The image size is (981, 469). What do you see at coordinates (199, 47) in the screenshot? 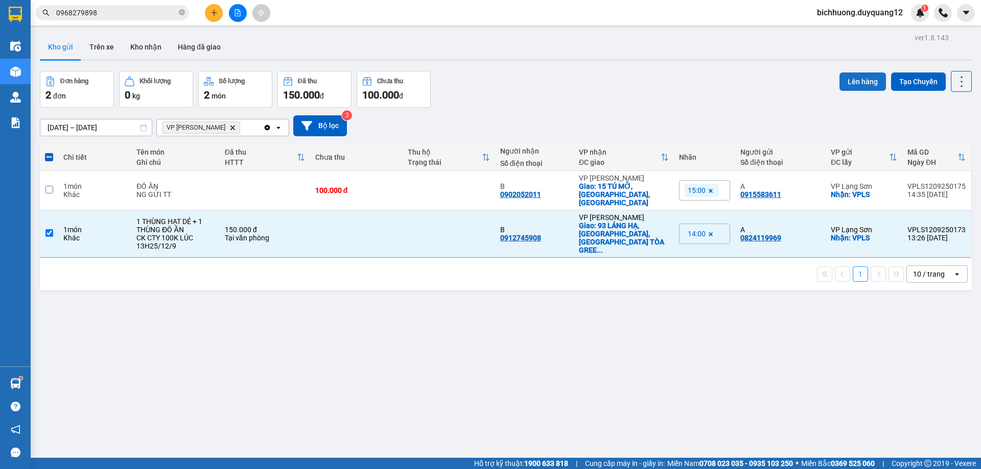
I see `button: Hàng đã giao` at bounding box center [199, 47].